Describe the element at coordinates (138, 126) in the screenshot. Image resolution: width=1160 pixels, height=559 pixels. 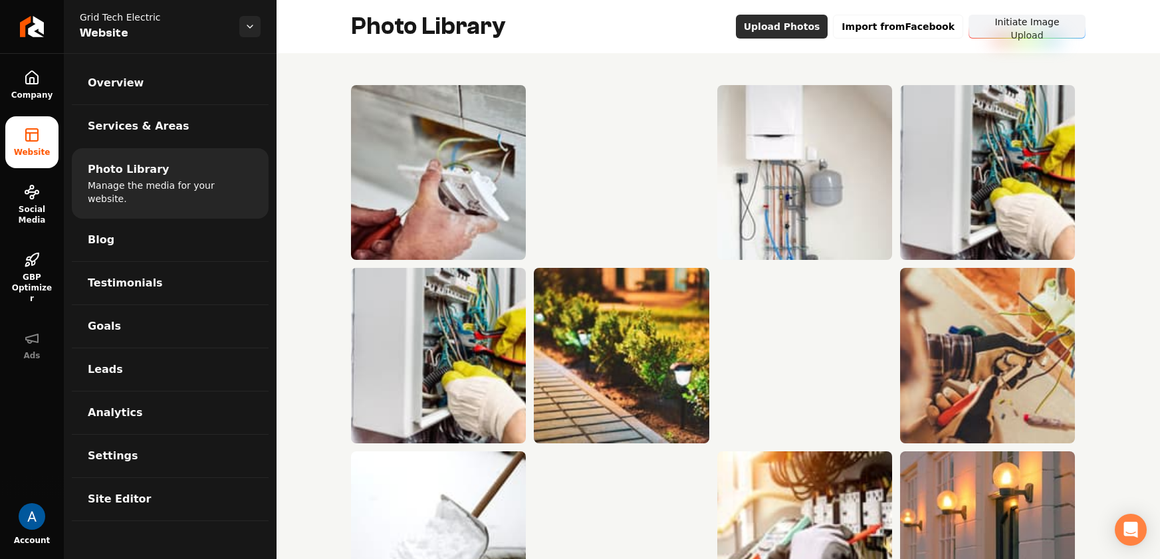
I see `span: Services & Areas` at that location.